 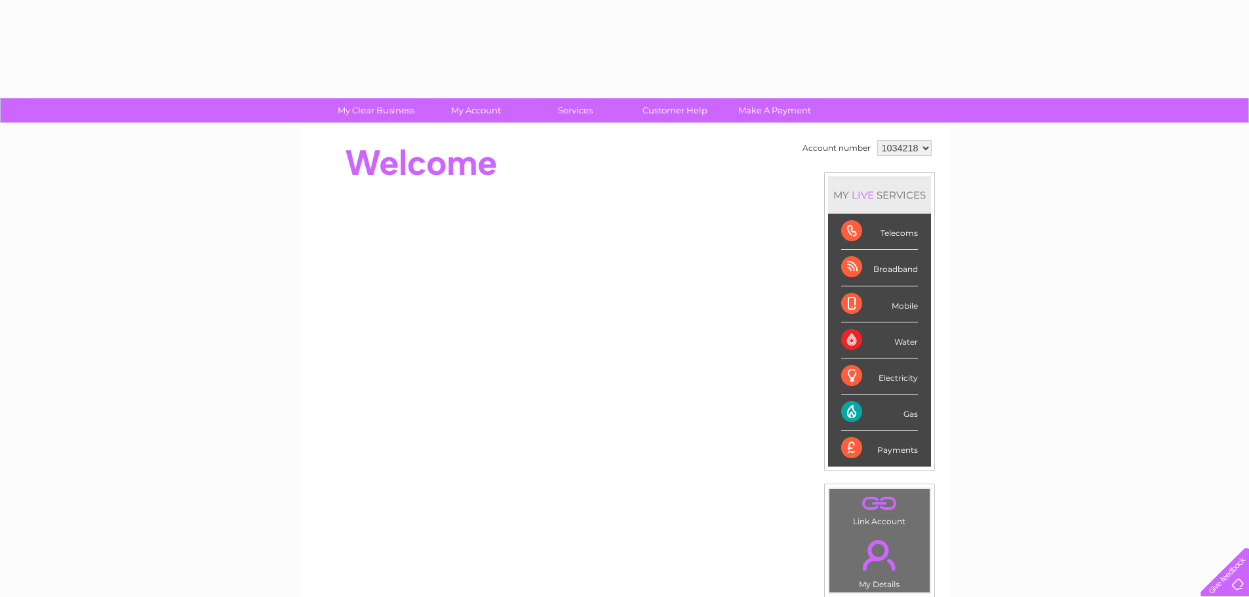 I want to click on div: LIVE, so click(x=863, y=195).